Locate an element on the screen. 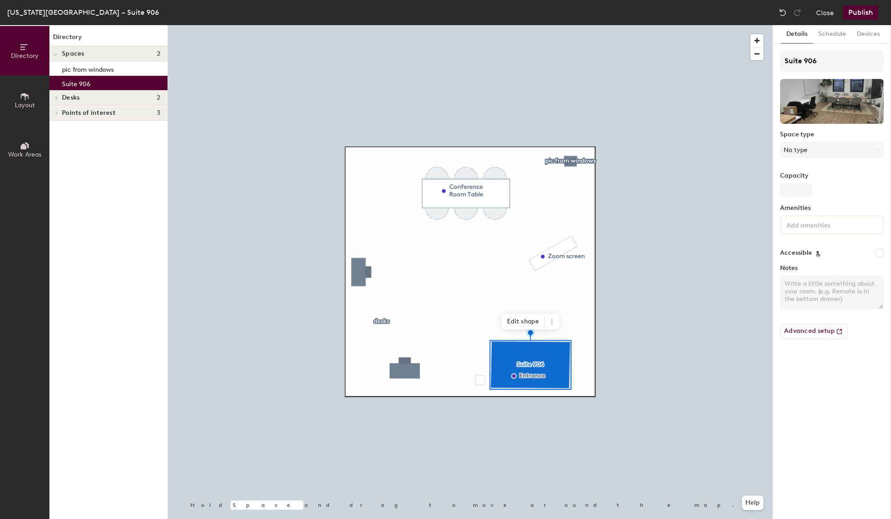 This screenshot has height=519, width=891. button: Help is located at coordinates (752, 503).